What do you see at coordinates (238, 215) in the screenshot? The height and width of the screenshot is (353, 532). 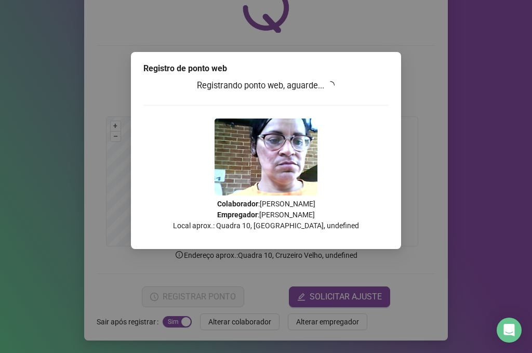 I see `strong: Empregador` at bounding box center [238, 215].